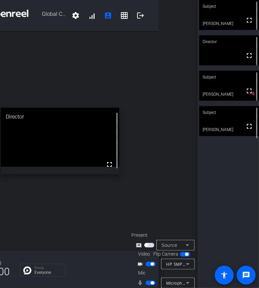  Describe the element at coordinates (124, 16) in the screenshot. I see `mat-icon: grid_on` at that location.